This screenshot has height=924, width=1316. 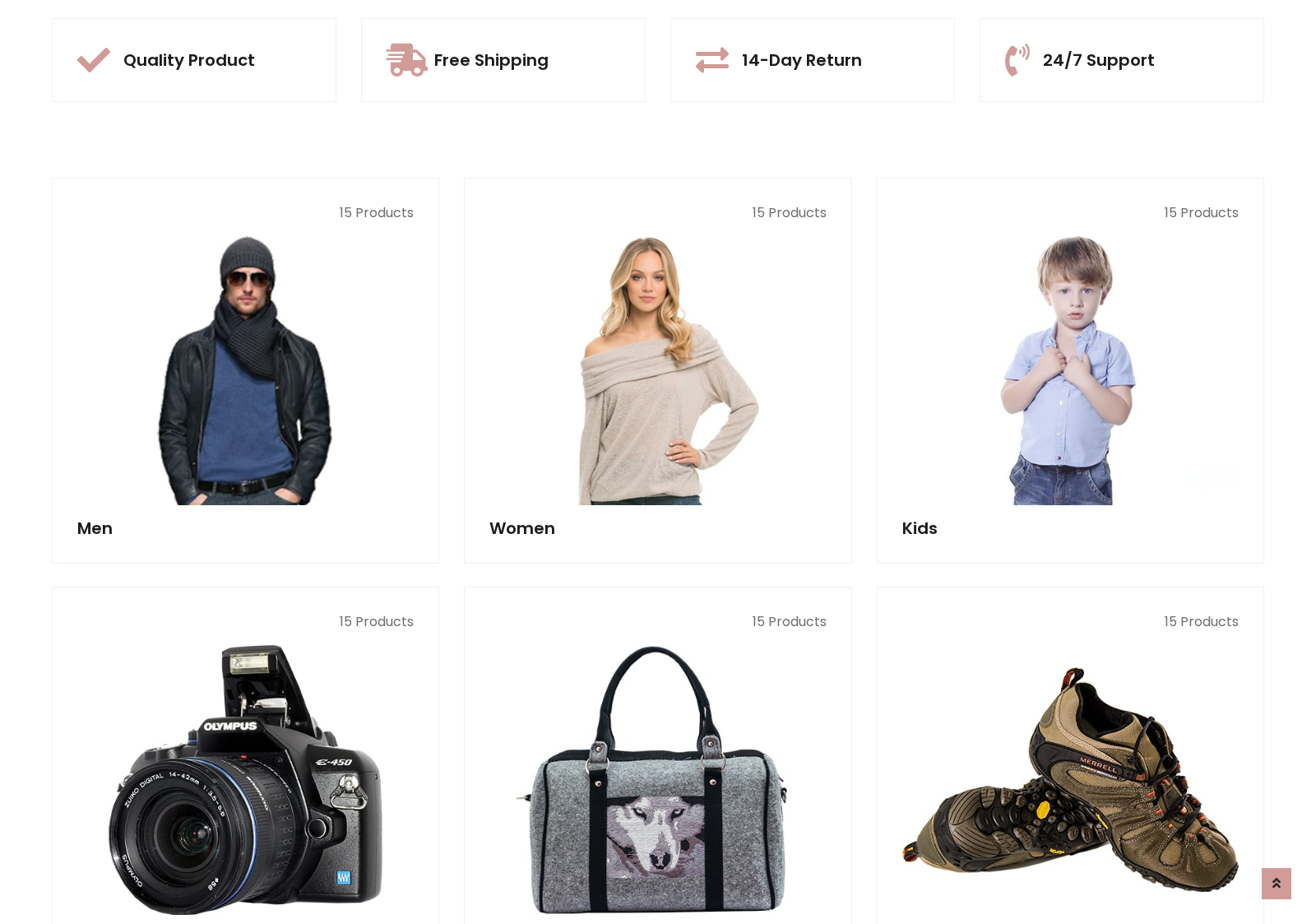 I want to click on h5: Free Shipping, so click(x=491, y=60).